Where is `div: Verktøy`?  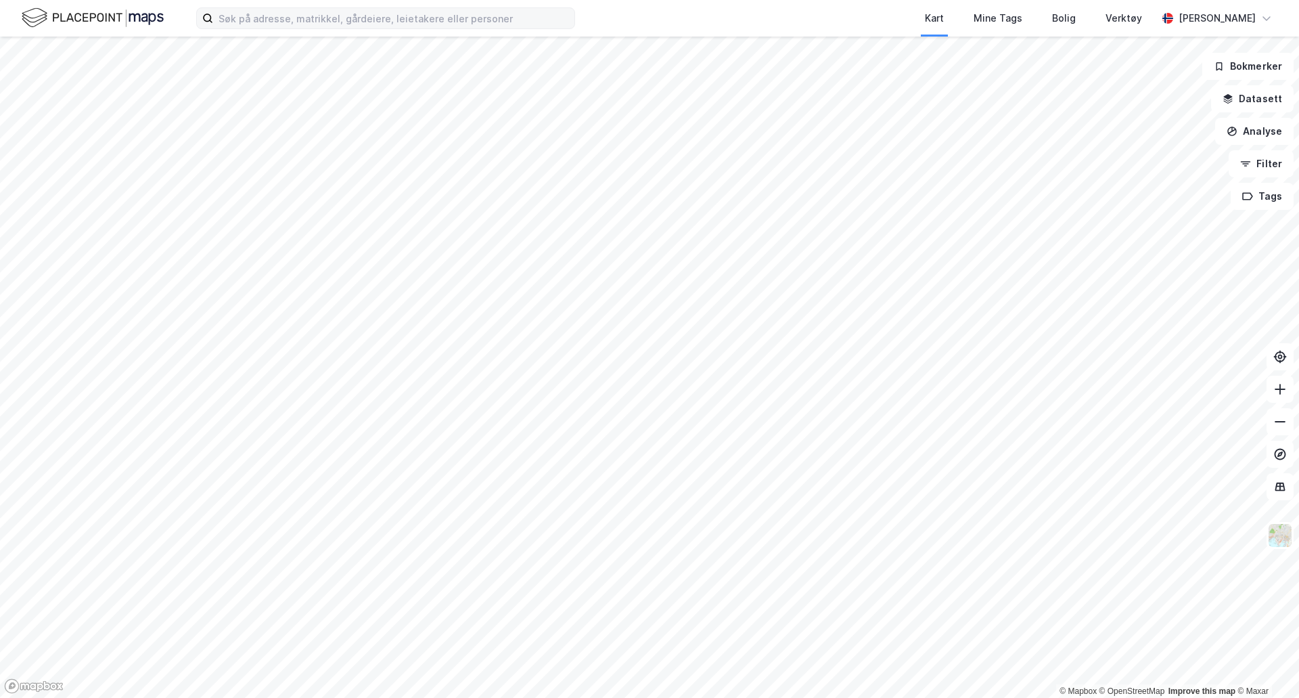 div: Verktøy is located at coordinates (1124, 18).